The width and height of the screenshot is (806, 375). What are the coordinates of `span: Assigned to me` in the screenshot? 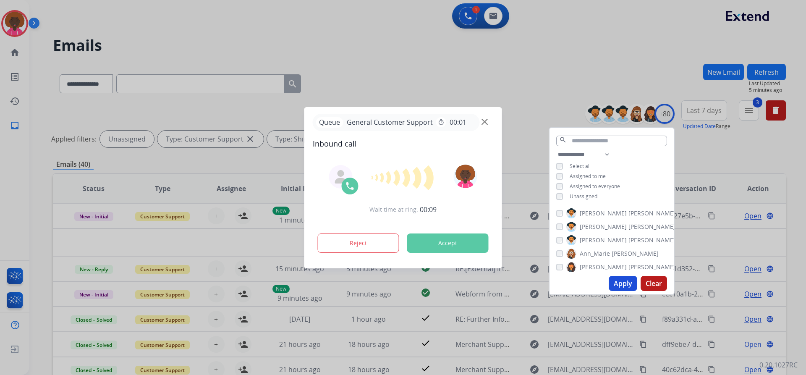 It's located at (588, 176).